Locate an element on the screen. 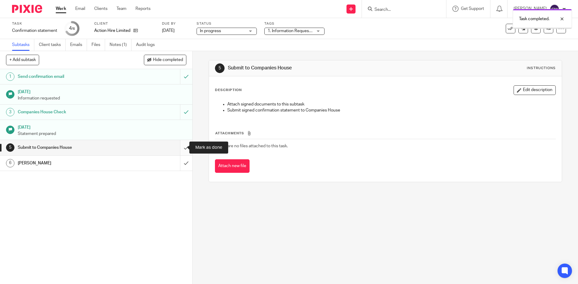 The height and width of the screenshot is (284, 578). label: Client is located at coordinates (124, 24).